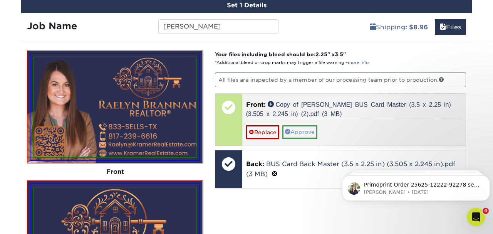 Image resolution: width=493 pixels, height=234 pixels. Describe the element at coordinates (486, 211) in the screenshot. I see `span: 4` at that location.